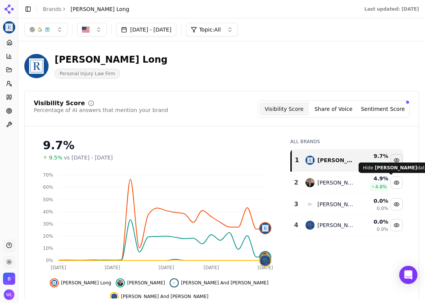 This screenshot has width=425, height=303. Describe the element at coordinates (101, 110) in the screenshot. I see `div: Percentage of AI answers that mention your brand` at that location.